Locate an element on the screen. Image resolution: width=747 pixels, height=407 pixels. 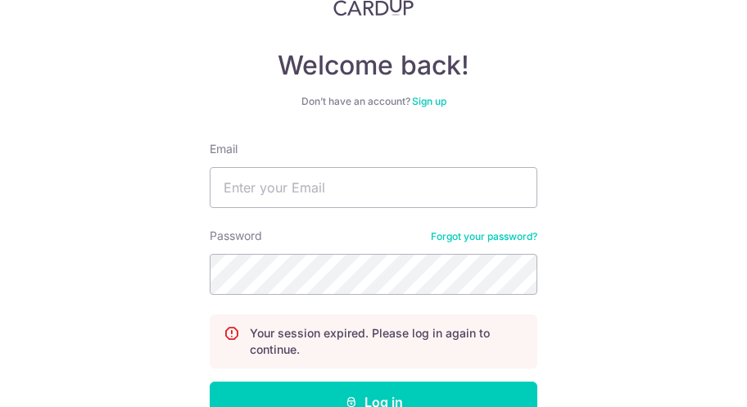
a: Forgot your password? is located at coordinates (484, 237).